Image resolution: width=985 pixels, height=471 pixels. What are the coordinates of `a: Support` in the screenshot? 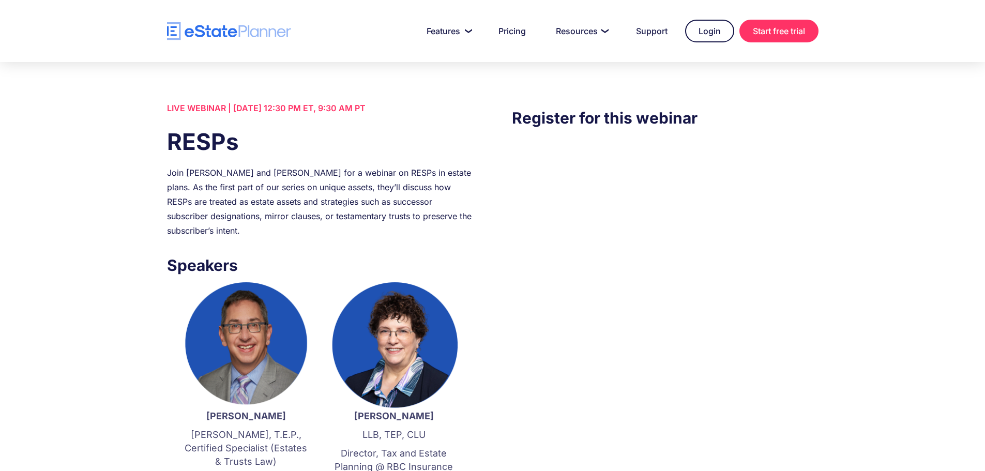 It's located at (652, 31).